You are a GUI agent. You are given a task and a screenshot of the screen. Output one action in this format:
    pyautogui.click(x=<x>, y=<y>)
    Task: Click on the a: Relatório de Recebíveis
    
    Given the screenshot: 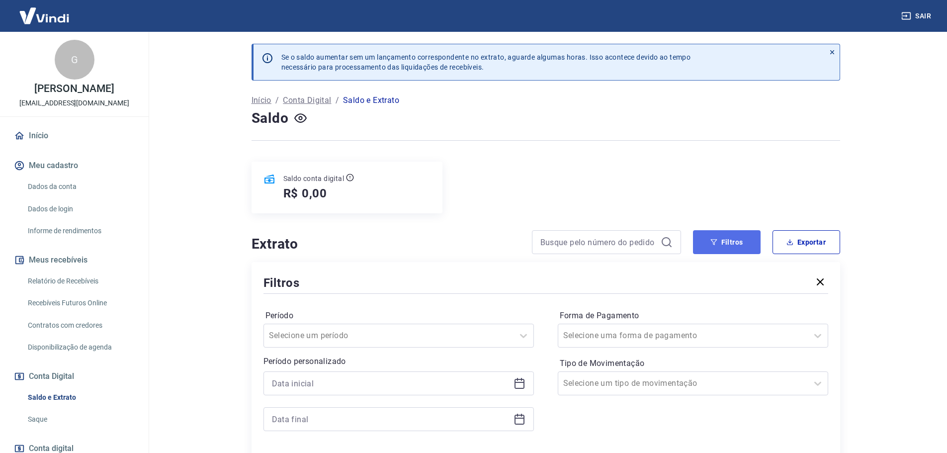 What is the action you would take?
    pyautogui.click(x=80, y=281)
    